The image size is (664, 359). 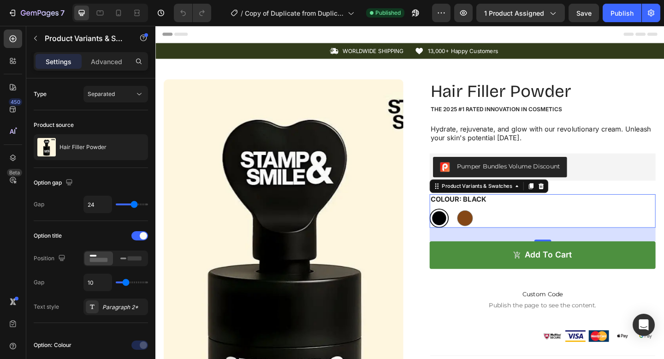 What do you see at coordinates (482, 337) in the screenshot?
I see `img: gempages_544302629908382558-f8d8b85f-a9ab-4660-9cc6-525fa87dac55.png` at bounding box center [482, 337].